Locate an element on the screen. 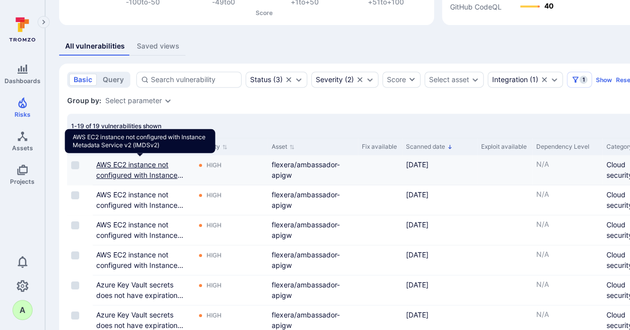  div: andras.nemes@snowsoftware.com is located at coordinates (23, 310).